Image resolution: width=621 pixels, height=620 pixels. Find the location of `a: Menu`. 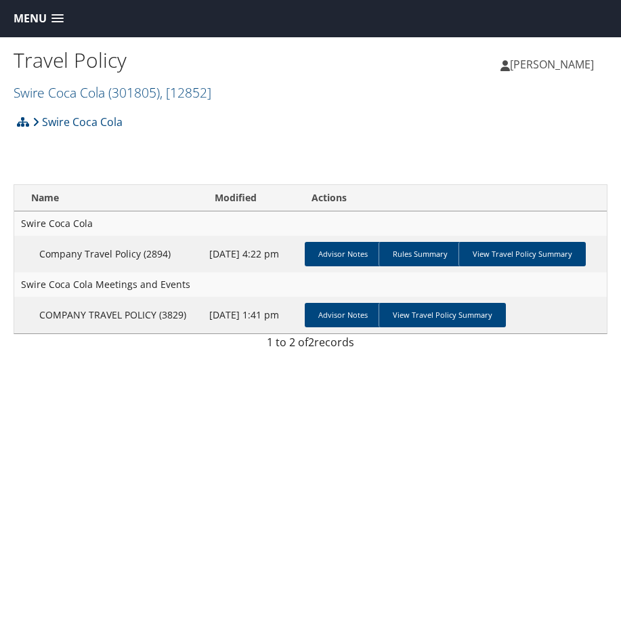

a: Menu is located at coordinates (39, 18).